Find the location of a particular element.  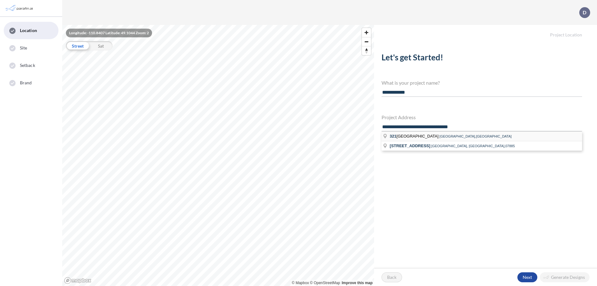

button: Zoom out is located at coordinates (366, 41).